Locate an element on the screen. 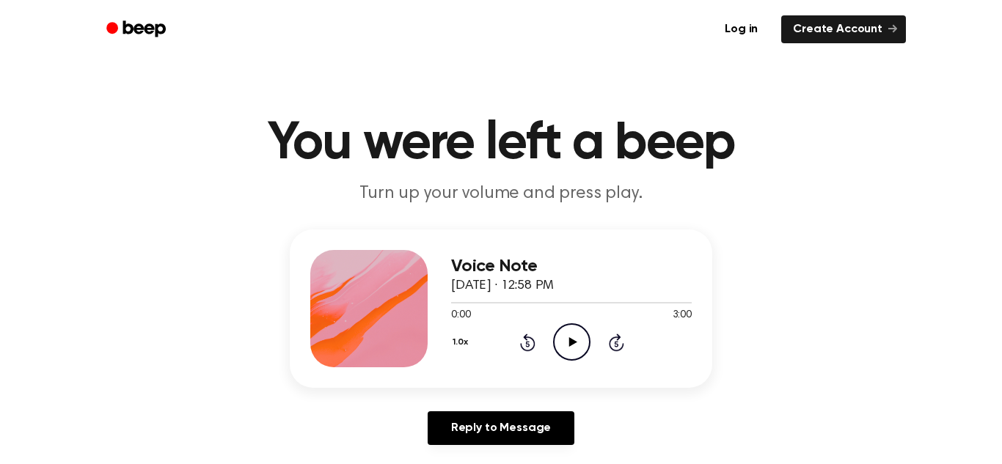  span: 0:00 is located at coordinates (461, 315).